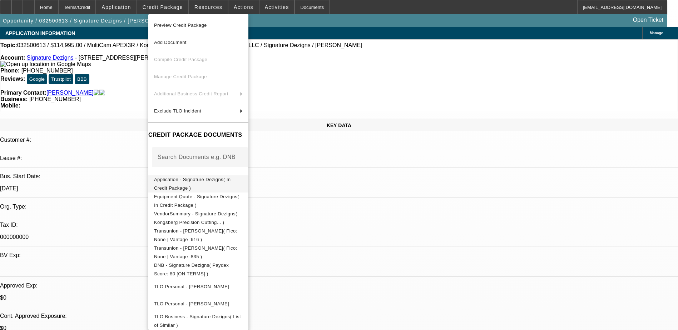 This screenshot has width=678, height=330. Describe the element at coordinates (198, 287) in the screenshot. I see `button: TLO Personal - Pedrick, Aaron` at that location.